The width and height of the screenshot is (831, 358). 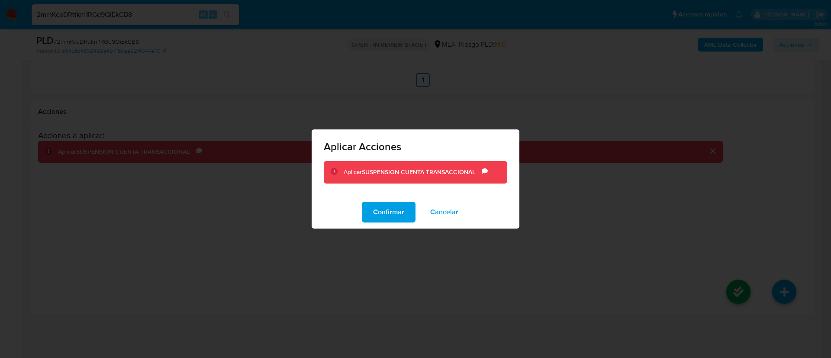 What do you see at coordinates (444, 212) in the screenshot?
I see `button: Cancelar` at bounding box center [444, 212].